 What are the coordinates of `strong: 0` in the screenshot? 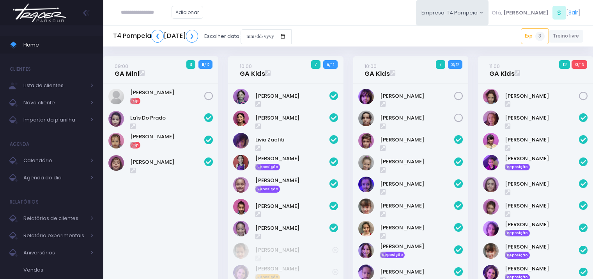 It's located at (577, 64).